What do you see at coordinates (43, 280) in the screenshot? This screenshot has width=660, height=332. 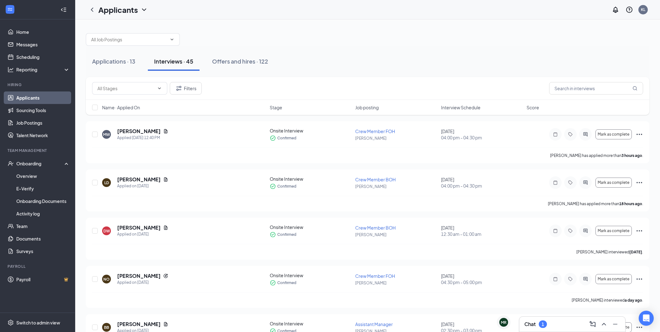 I see `a: PayrollCrown` at bounding box center [43, 280].